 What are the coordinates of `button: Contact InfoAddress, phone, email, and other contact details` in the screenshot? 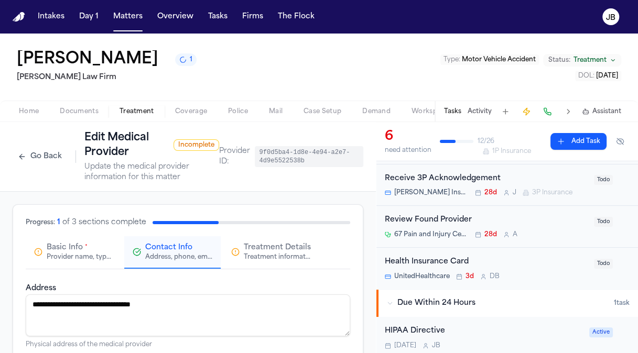 It's located at (172, 253).